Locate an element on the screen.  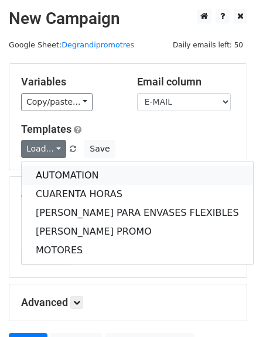
a: Copy/paste... is located at coordinates (57, 102).